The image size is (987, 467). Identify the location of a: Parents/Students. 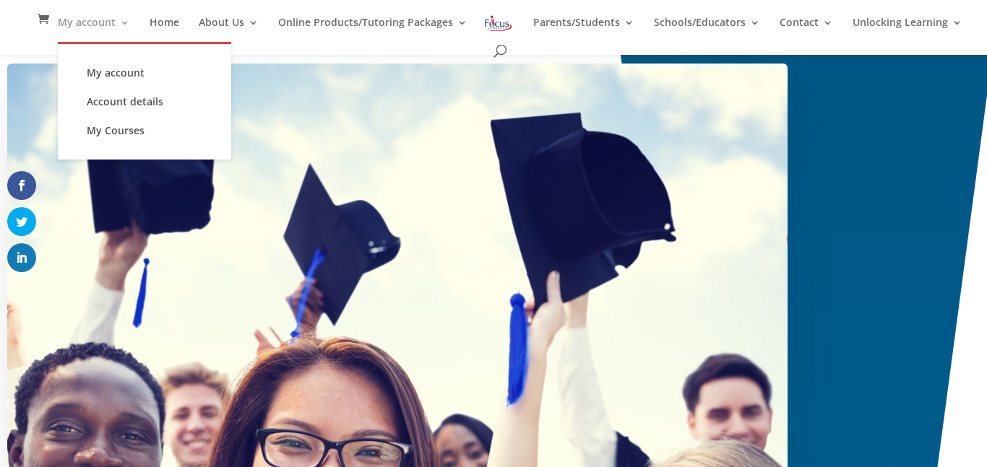
(584, 30).